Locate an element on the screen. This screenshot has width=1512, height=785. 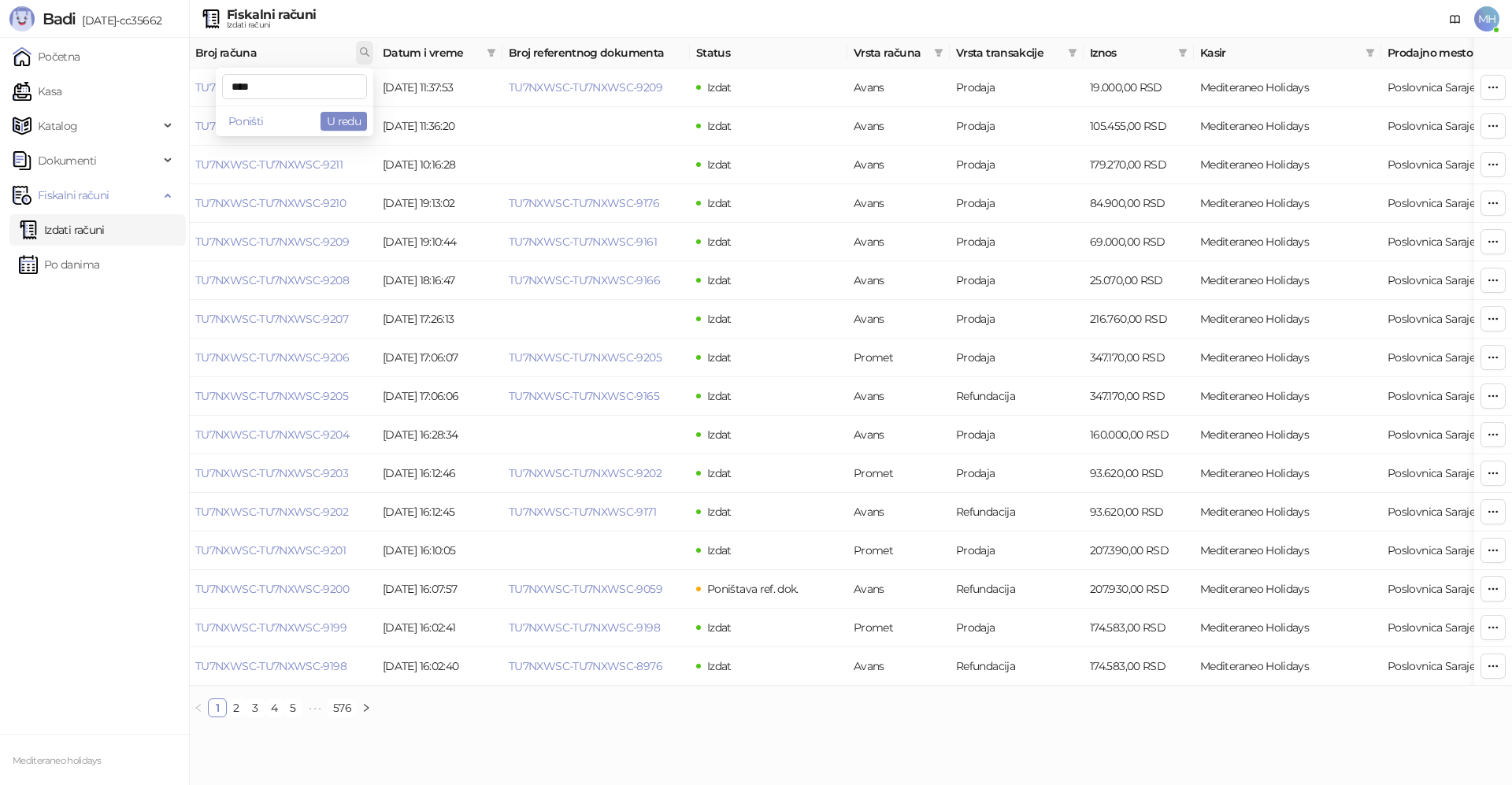
a: TU7NXWSC-TU7NXWSC-9213 is located at coordinates (270, 87).